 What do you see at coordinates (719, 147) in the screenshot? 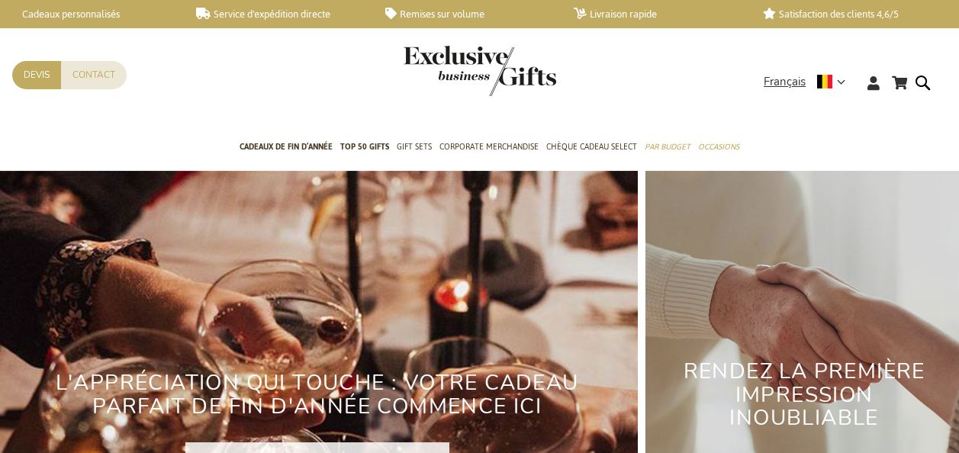
I see `span: Occasions` at bounding box center [719, 147].